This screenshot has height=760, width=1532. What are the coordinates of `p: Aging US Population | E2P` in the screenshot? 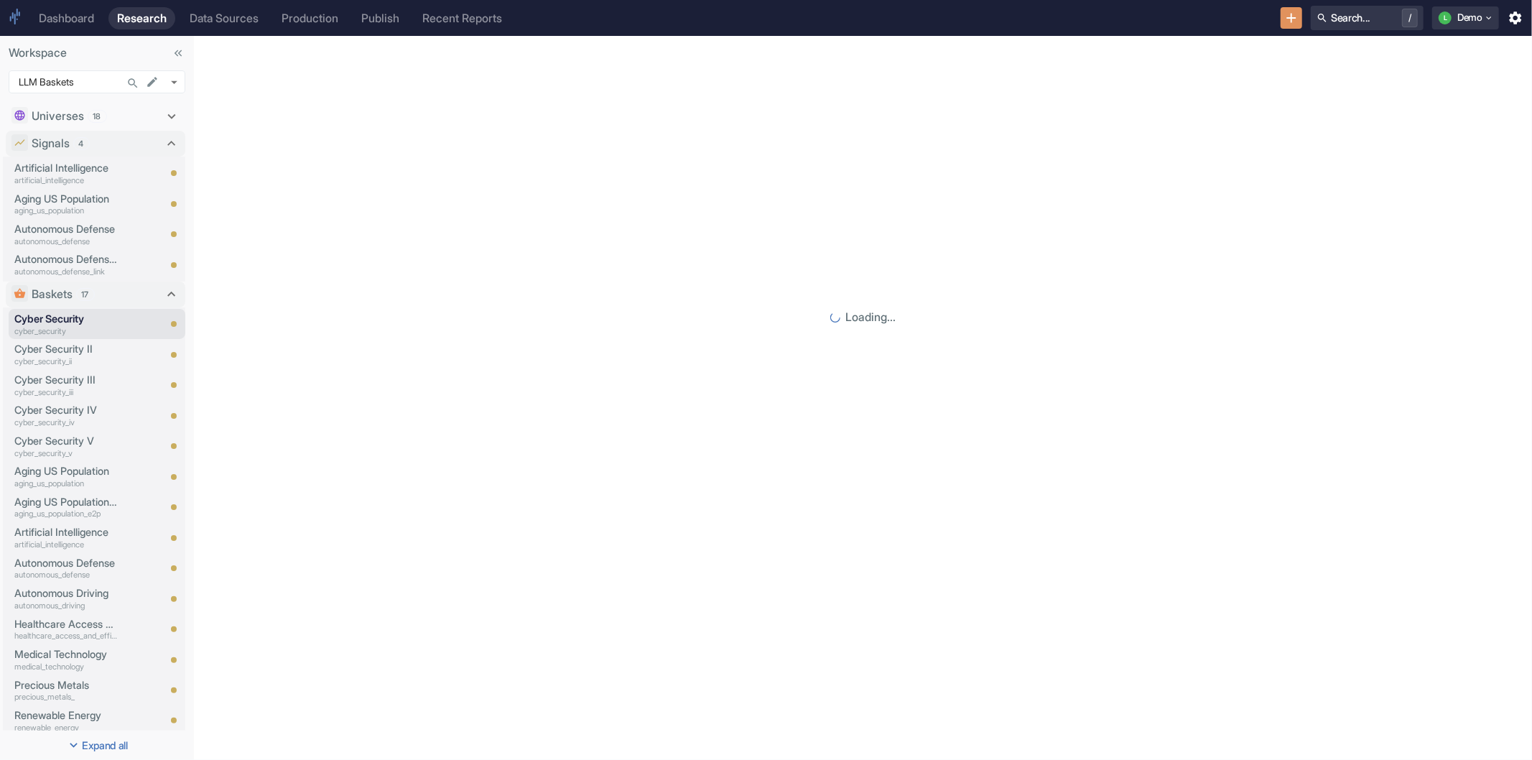 It's located at (66, 502).